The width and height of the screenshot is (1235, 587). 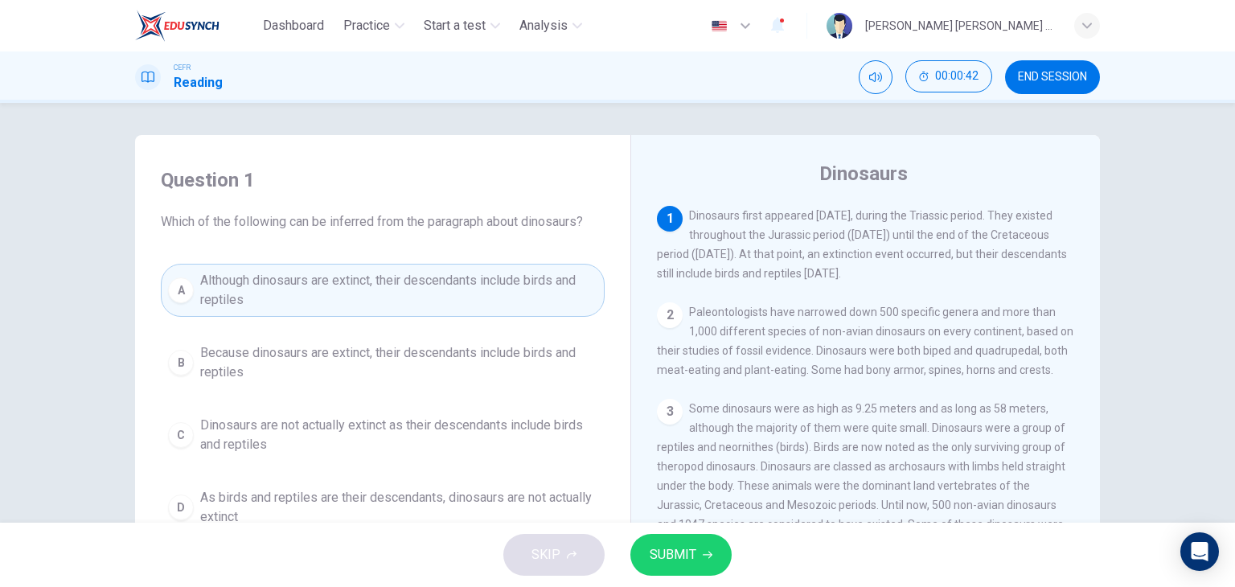 What do you see at coordinates (182, 68) in the screenshot?
I see `span: CEFR` at bounding box center [182, 68].